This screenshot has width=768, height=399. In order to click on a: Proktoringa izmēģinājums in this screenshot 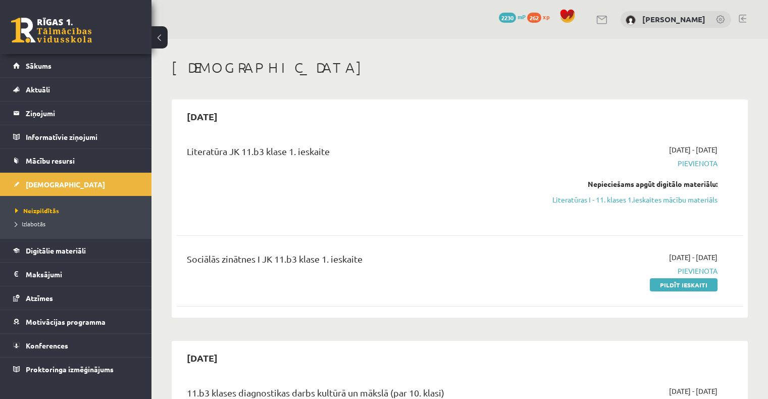, I will do `click(76, 369)`.